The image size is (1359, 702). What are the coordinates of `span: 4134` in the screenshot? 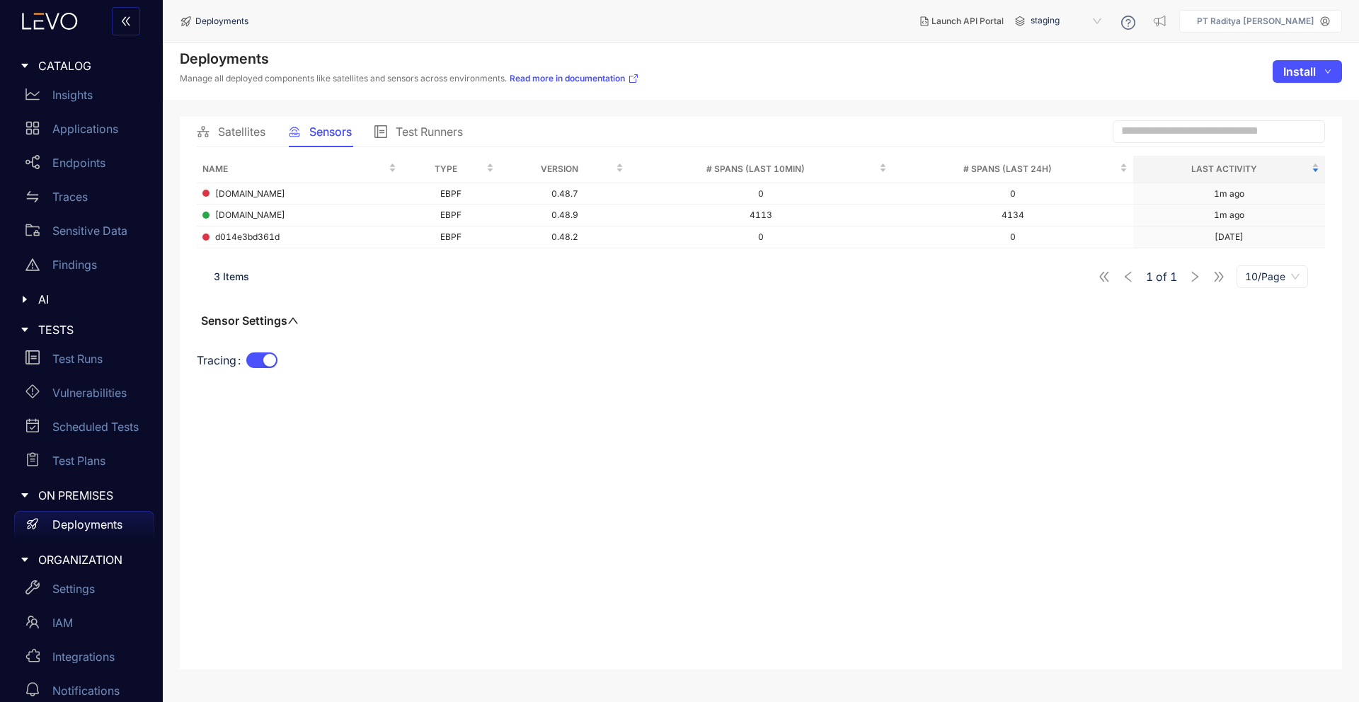 It's located at (1013, 214).